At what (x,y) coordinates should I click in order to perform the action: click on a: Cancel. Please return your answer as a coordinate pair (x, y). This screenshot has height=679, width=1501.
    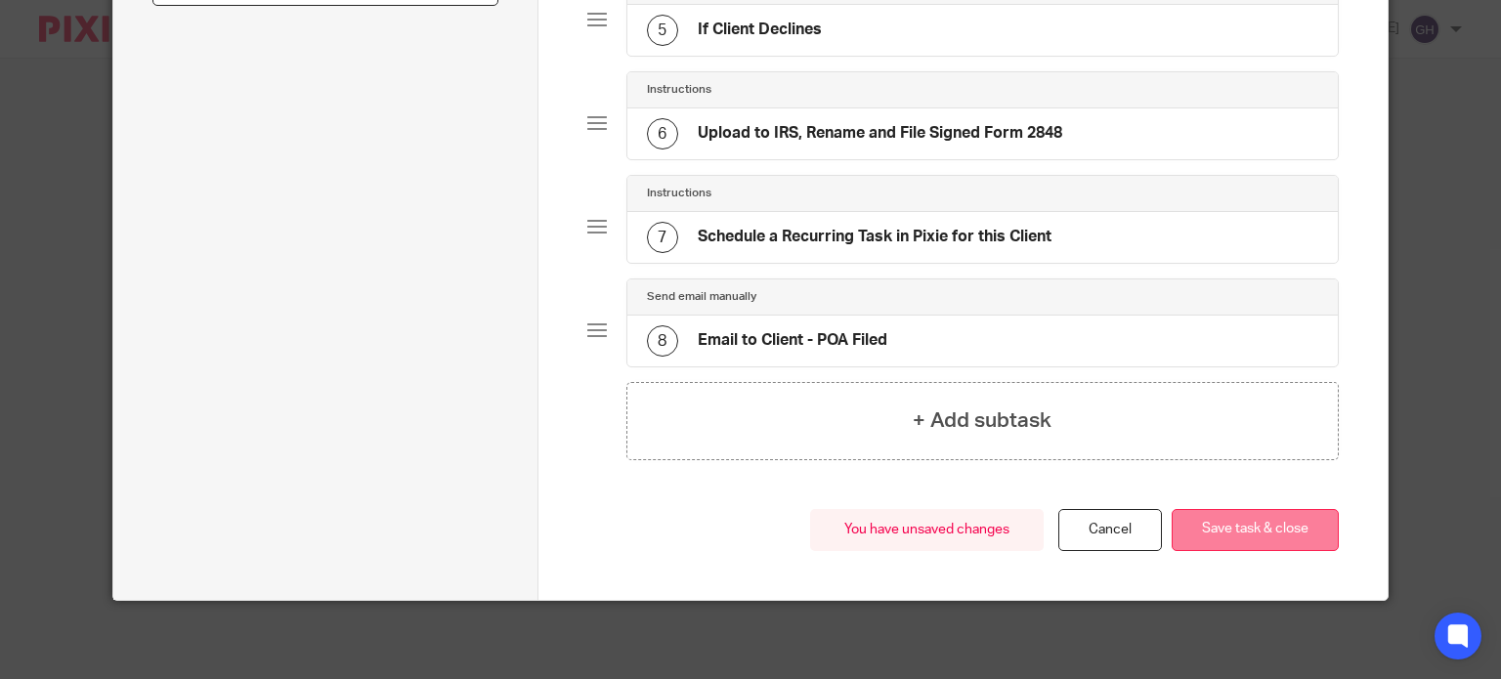
    Looking at the image, I should click on (1110, 530).